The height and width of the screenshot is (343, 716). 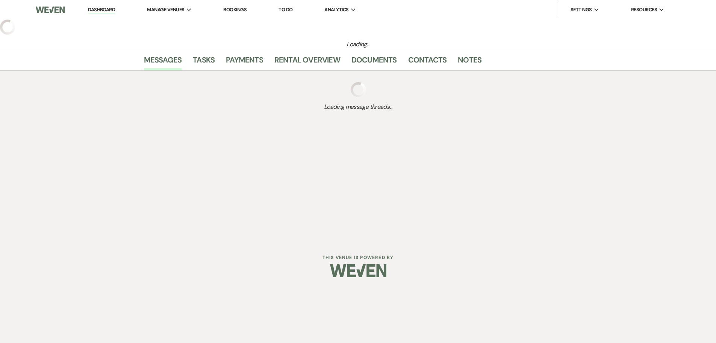 I want to click on a: To Do, so click(x=285, y=9).